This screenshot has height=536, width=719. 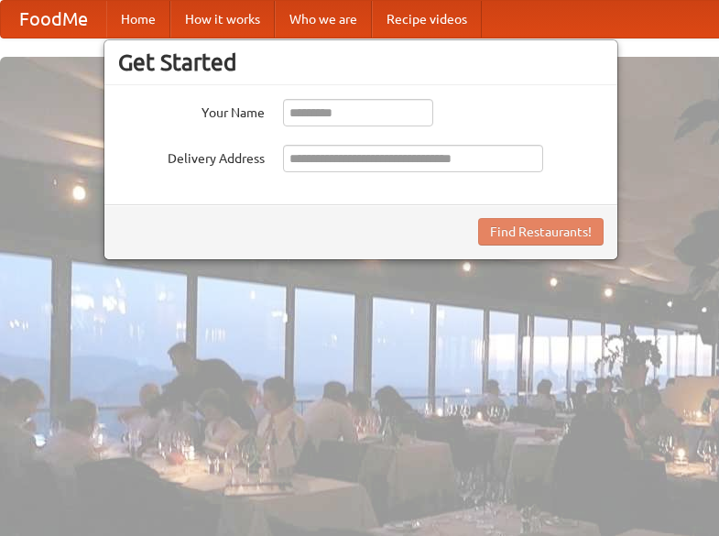 I want to click on a: Who we are, so click(x=323, y=19).